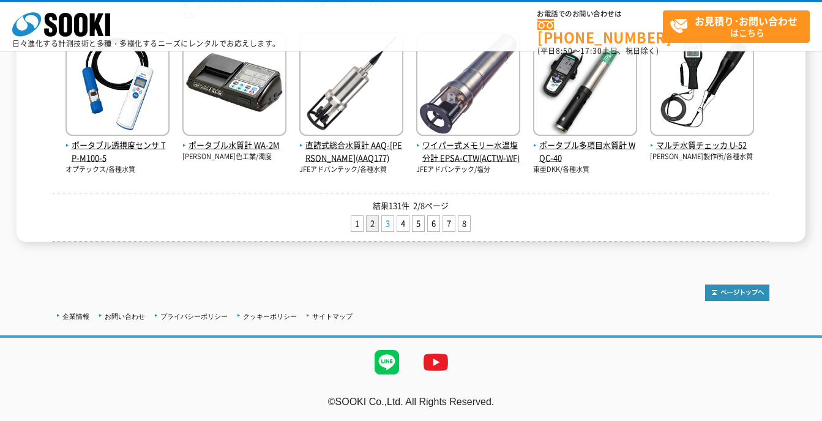 Image resolution: width=822 pixels, height=421 pixels. Describe the element at coordinates (564, 51) in the screenshot. I see `span: 8:50` at that location.